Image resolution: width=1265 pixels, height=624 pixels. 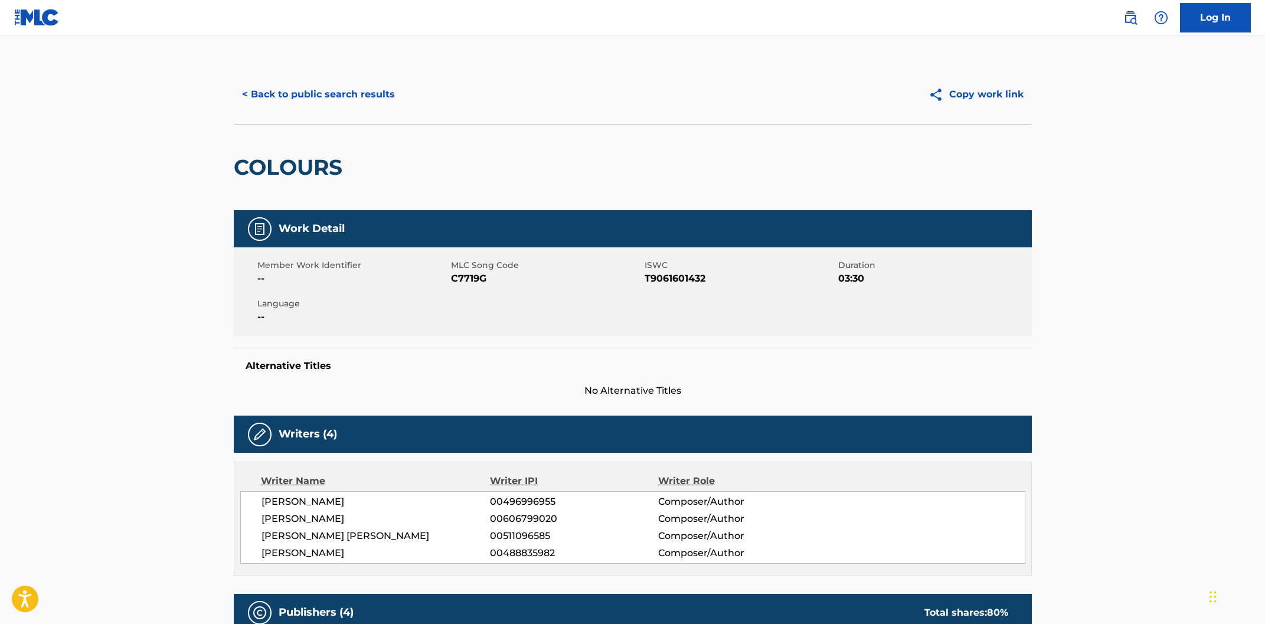 What do you see at coordinates (1131, 18) in the screenshot?
I see `a: Public Search` at bounding box center [1131, 18].